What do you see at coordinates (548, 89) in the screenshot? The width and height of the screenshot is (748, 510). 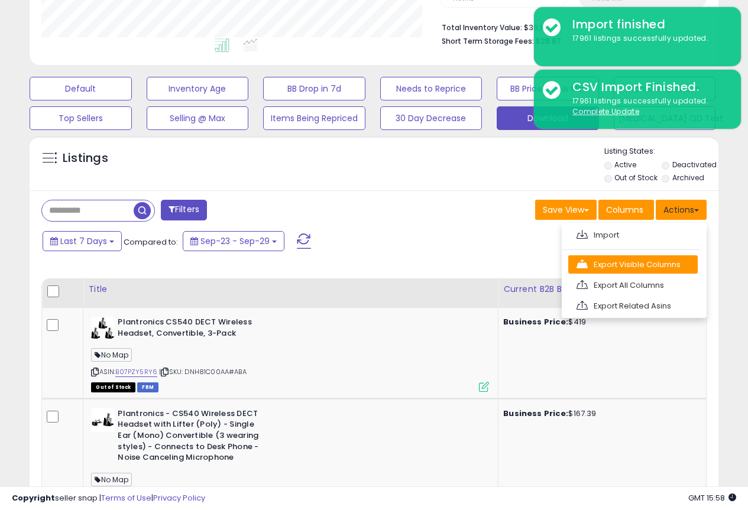 I see `button: BB Price Below Min` at bounding box center [548, 89].